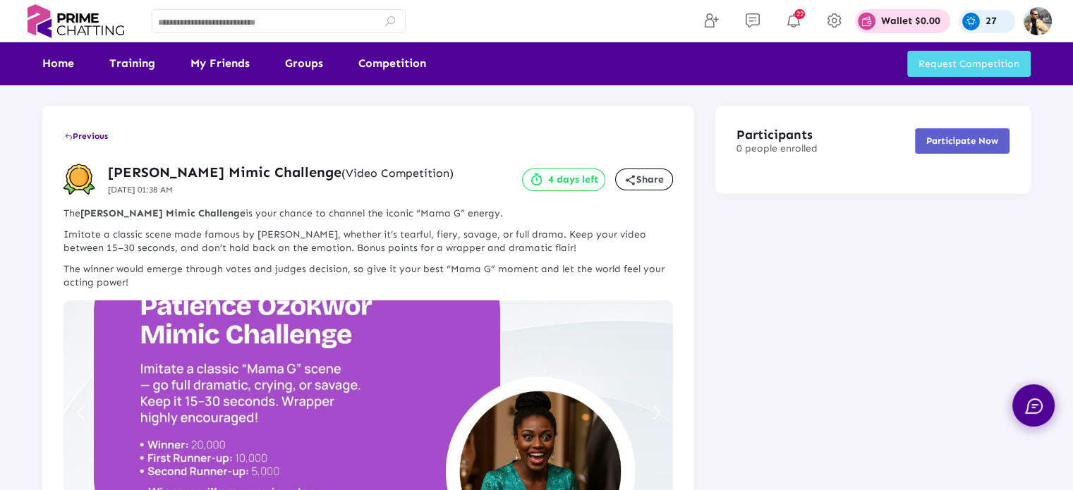  I want to click on button: Share, so click(644, 179).